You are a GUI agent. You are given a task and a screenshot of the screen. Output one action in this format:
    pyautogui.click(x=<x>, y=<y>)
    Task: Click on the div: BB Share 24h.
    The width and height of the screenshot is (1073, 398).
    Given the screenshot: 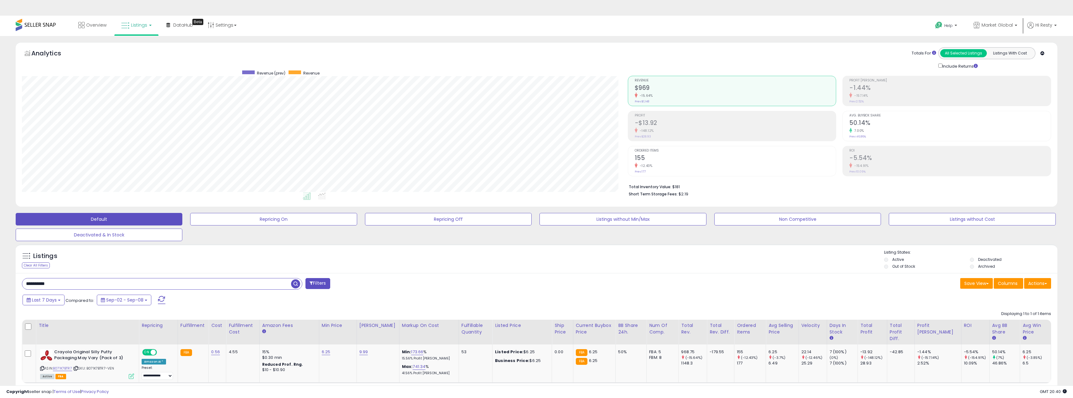 What is the action you would take?
    pyautogui.click(x=631, y=329)
    